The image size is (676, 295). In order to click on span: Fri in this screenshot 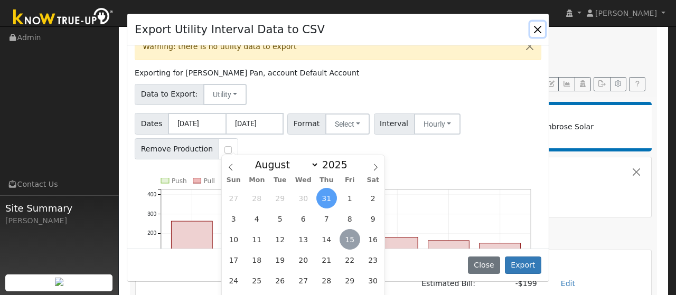, I will do `click(350, 180)`.